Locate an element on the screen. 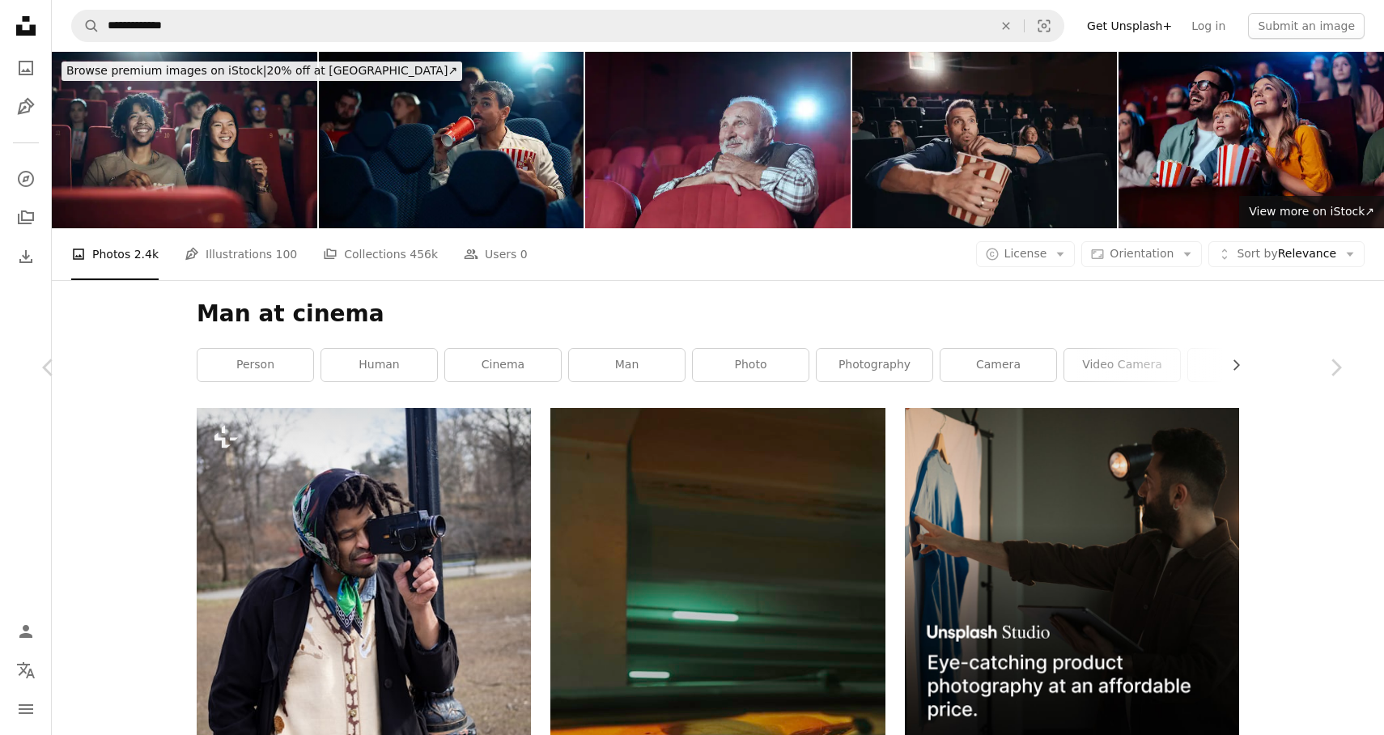 The width and height of the screenshot is (1384, 735). a: Collections is located at coordinates (26, 218).